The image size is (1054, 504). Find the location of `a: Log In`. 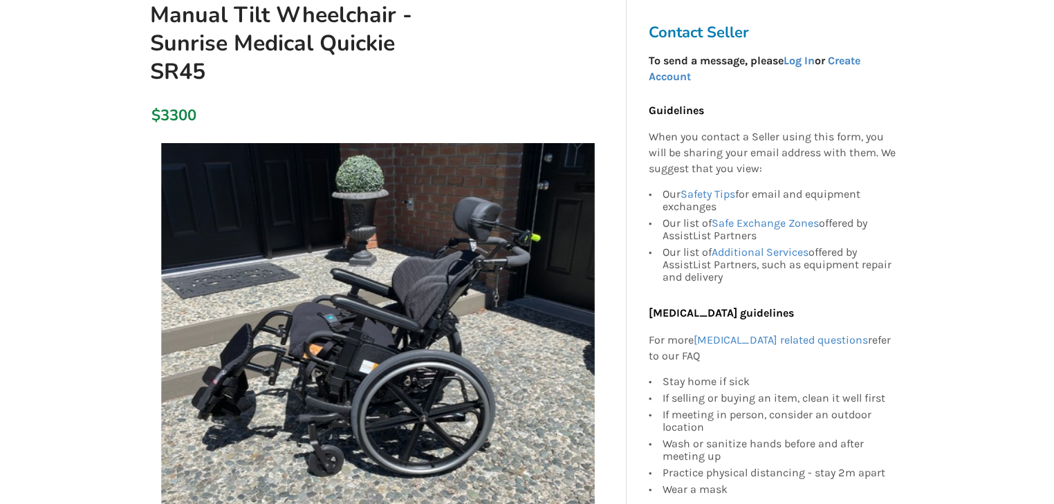

a: Log In is located at coordinates (799, 60).